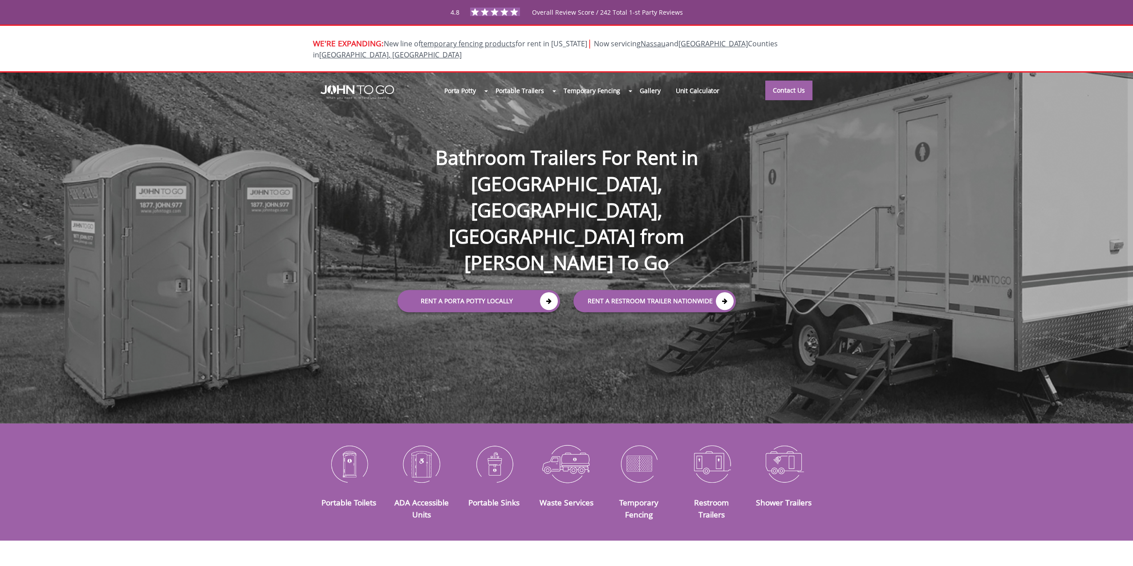 The height and width of the screenshot is (566, 1133). Describe the element at coordinates (566, 463) in the screenshot. I see `img: Waste-Services-icon_N.png` at that location.